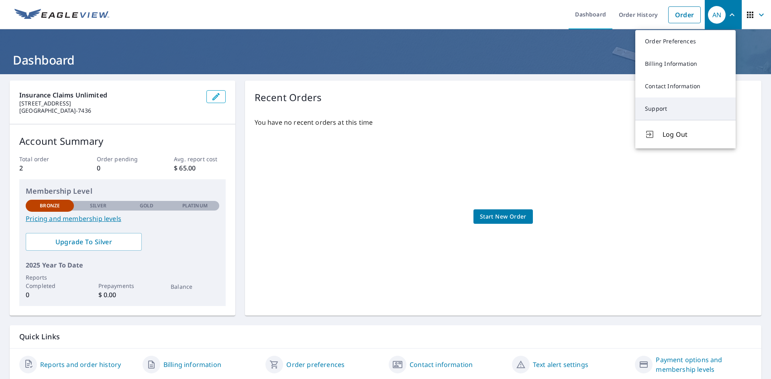 Image resolution: width=771 pixels, height=379 pixels. I want to click on p: Platinum, so click(195, 206).